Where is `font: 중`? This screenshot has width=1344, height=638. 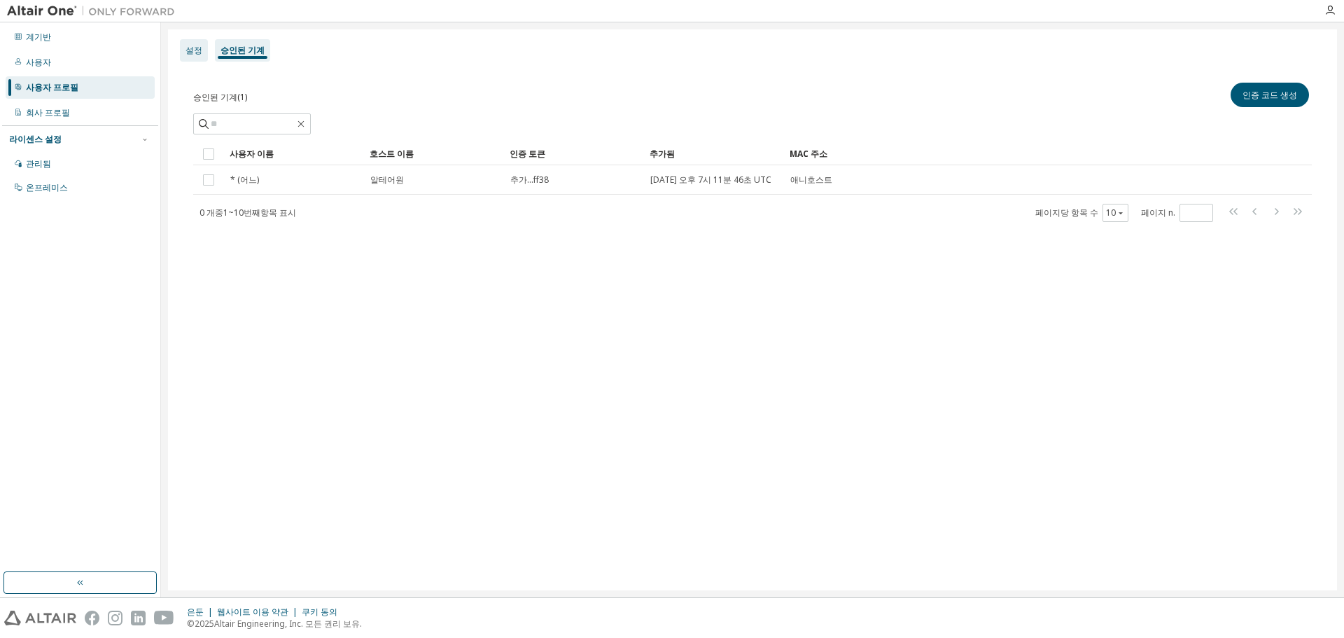 font: 중 is located at coordinates (219, 212).